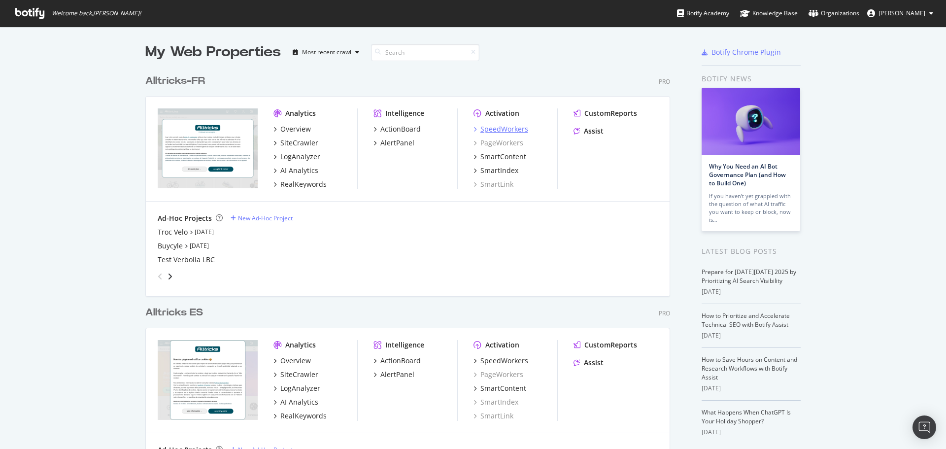 This screenshot has height=449, width=946. What do you see at coordinates (496, 402) in the screenshot?
I see `div: SmartIndex` at bounding box center [496, 402].